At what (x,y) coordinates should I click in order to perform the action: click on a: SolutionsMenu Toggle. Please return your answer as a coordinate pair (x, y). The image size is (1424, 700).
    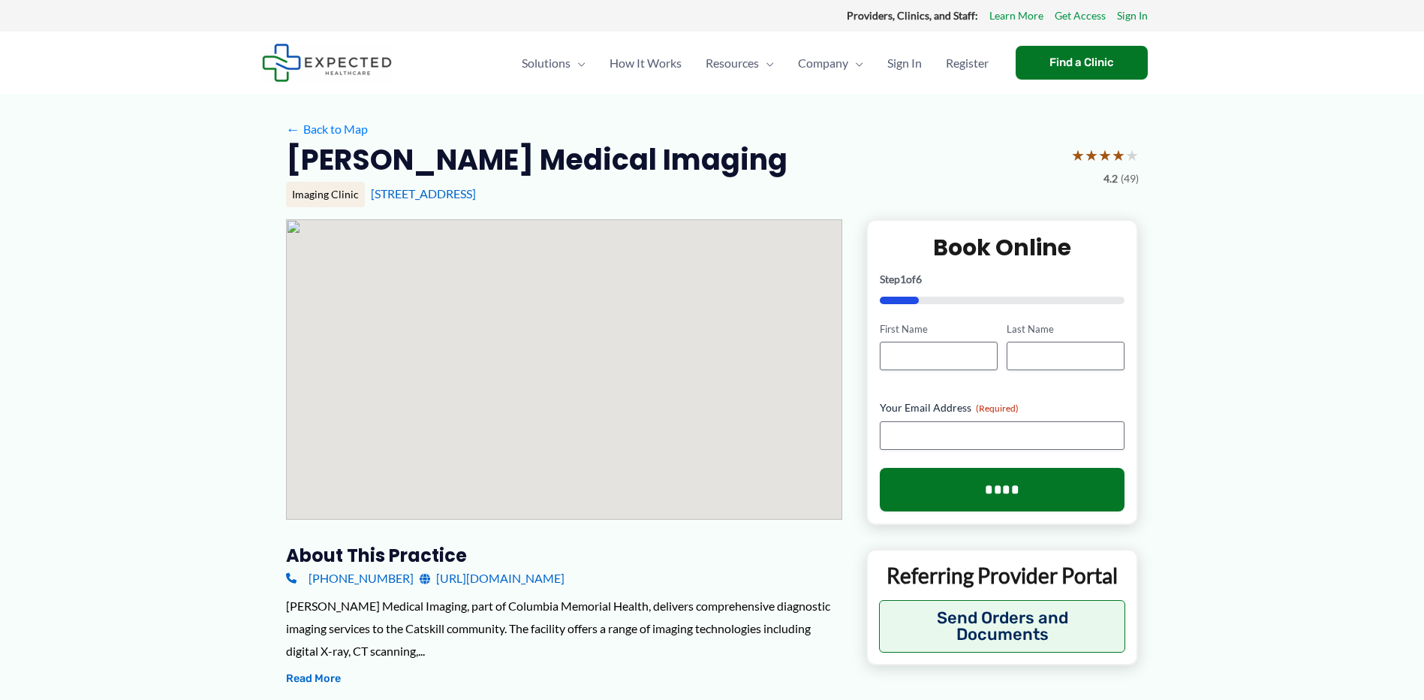
    Looking at the image, I should click on (553, 63).